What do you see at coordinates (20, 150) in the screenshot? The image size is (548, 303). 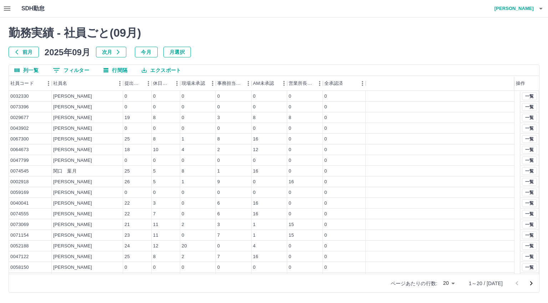 I see `div: 0064673` at bounding box center [20, 150].